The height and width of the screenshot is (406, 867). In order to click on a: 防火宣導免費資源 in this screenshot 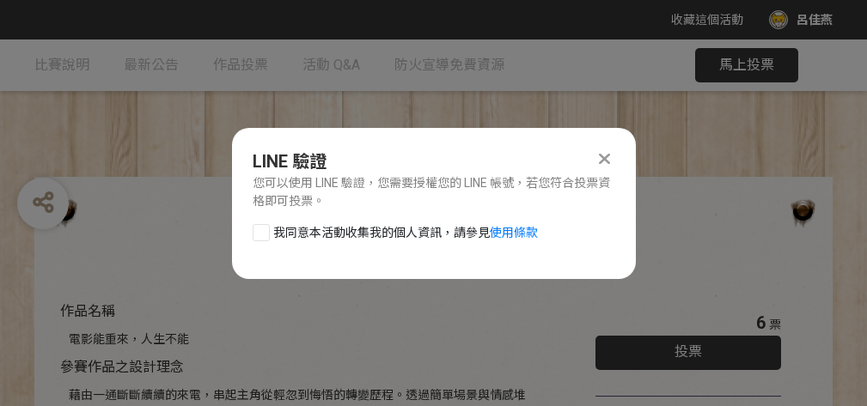, I will do `click(449, 65)`.